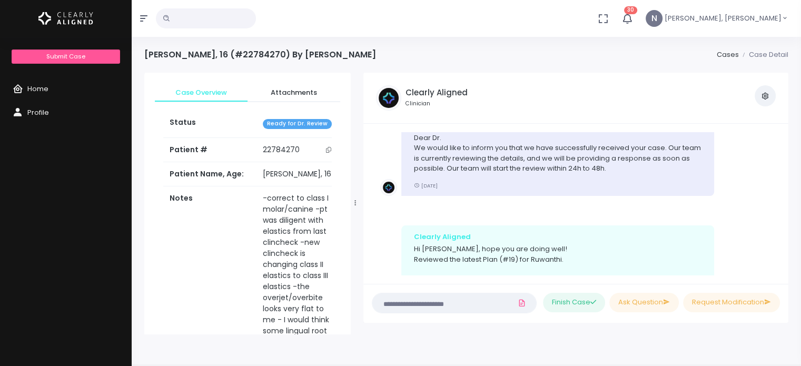 This screenshot has height=366, width=801. What do you see at coordinates (38, 112) in the screenshot?
I see `span: Profile` at bounding box center [38, 112].